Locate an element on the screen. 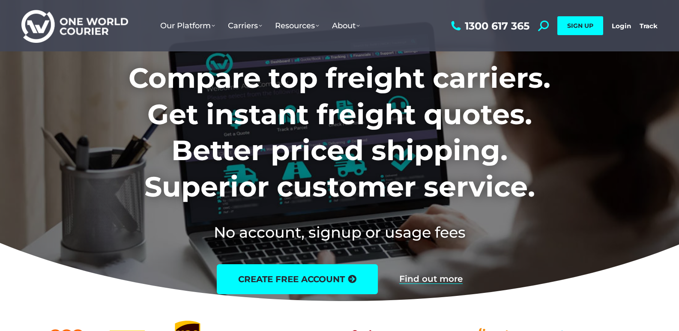  a: Login is located at coordinates (621, 26).